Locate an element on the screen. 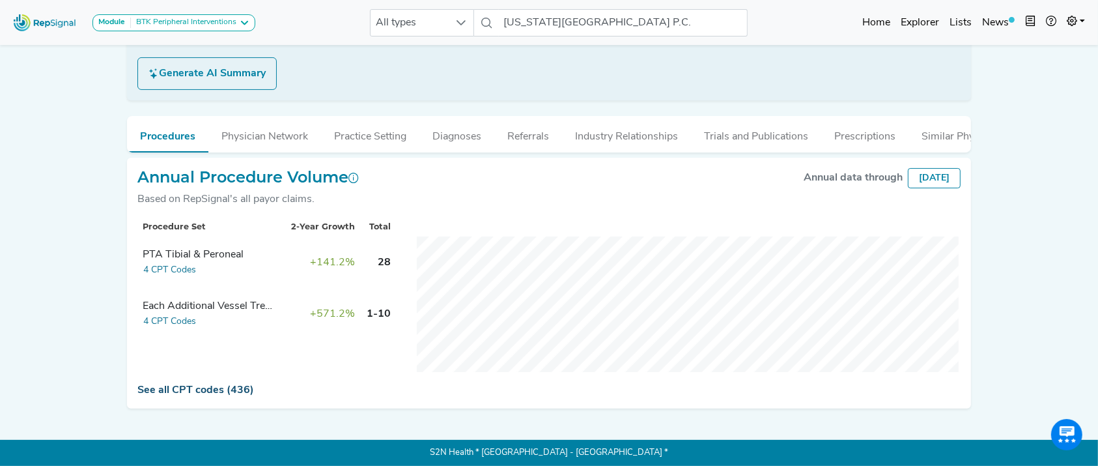  button: Prescriptions is located at coordinates (865, 134).